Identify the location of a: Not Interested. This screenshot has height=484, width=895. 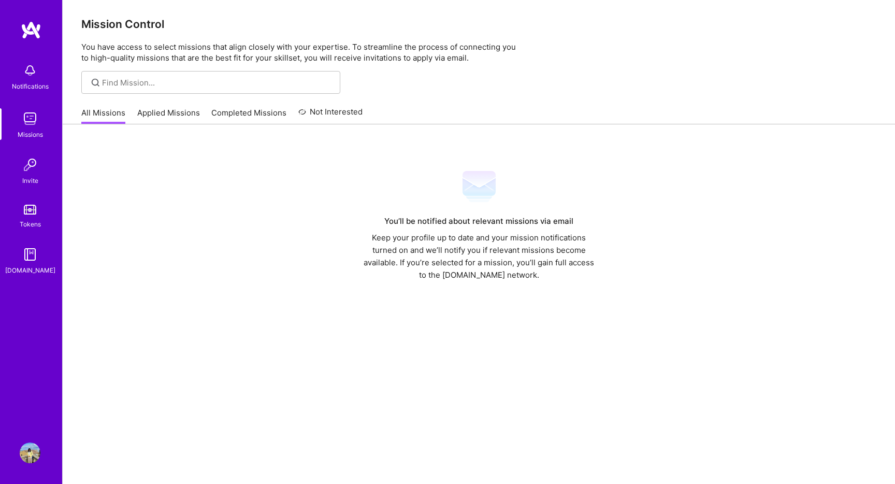
(331, 115).